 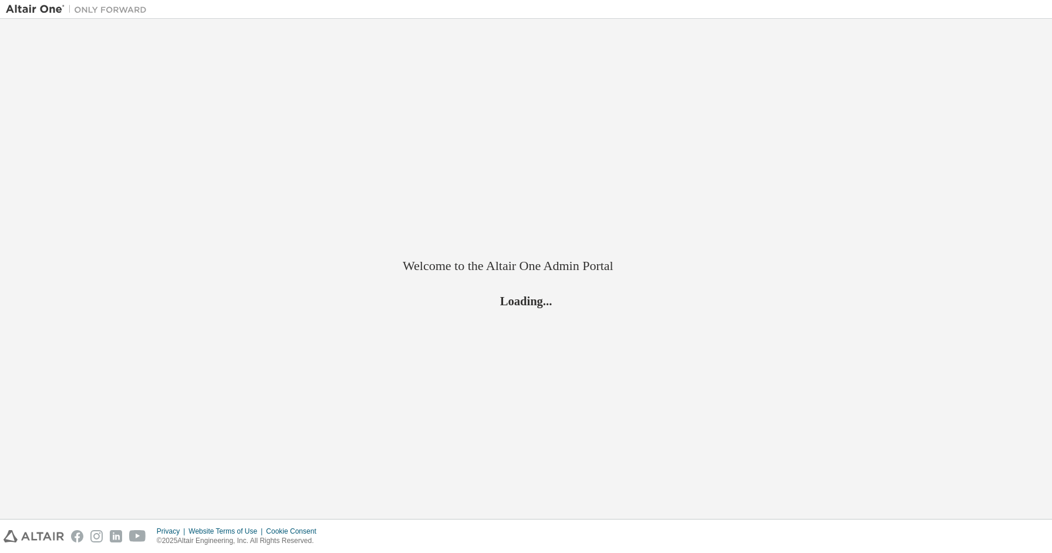 What do you see at coordinates (33, 536) in the screenshot?
I see `img: altair_logo.svg` at bounding box center [33, 536].